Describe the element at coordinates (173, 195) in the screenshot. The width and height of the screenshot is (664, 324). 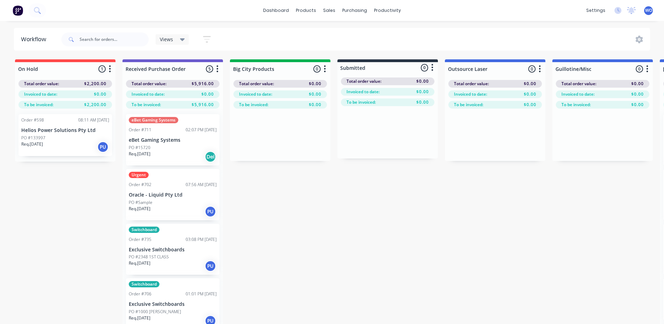
I see `p: Oracle - Liquid Pty Ltd` at that location.